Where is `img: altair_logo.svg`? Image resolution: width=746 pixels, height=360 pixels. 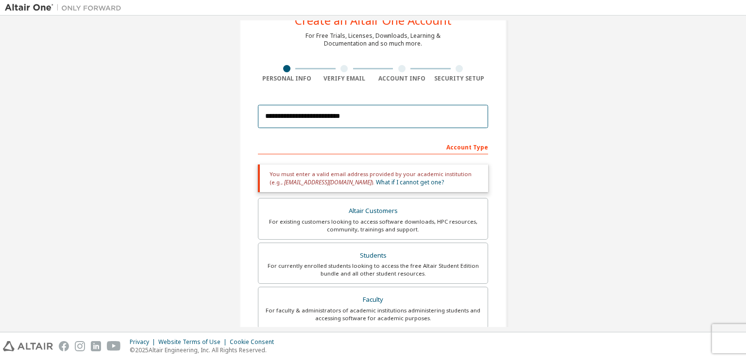 img: altair_logo.svg is located at coordinates (28, 346).